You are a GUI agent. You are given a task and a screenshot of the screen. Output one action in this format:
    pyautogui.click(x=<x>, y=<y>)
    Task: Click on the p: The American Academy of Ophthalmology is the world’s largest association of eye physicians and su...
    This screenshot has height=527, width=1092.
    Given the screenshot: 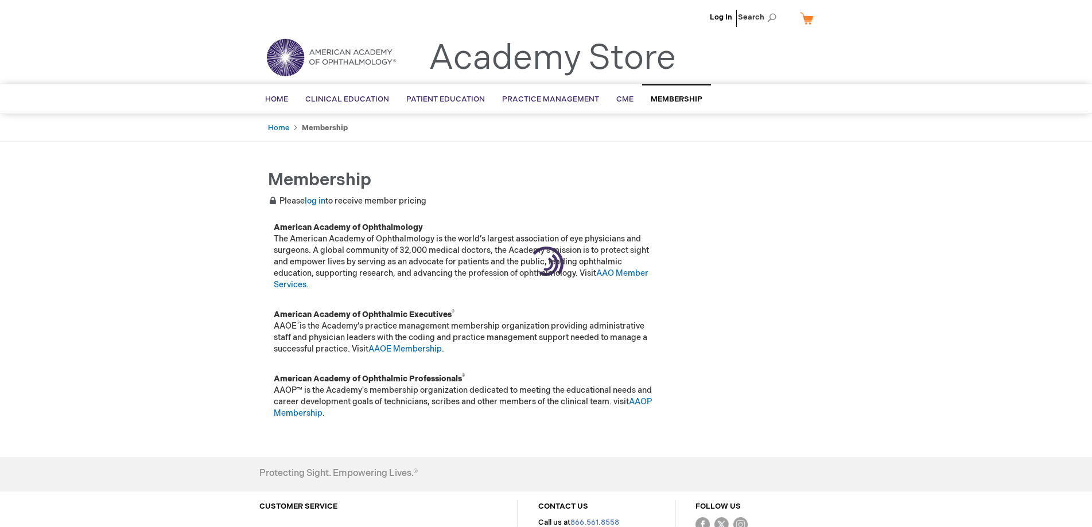 What is the action you would take?
    pyautogui.click(x=466, y=257)
    